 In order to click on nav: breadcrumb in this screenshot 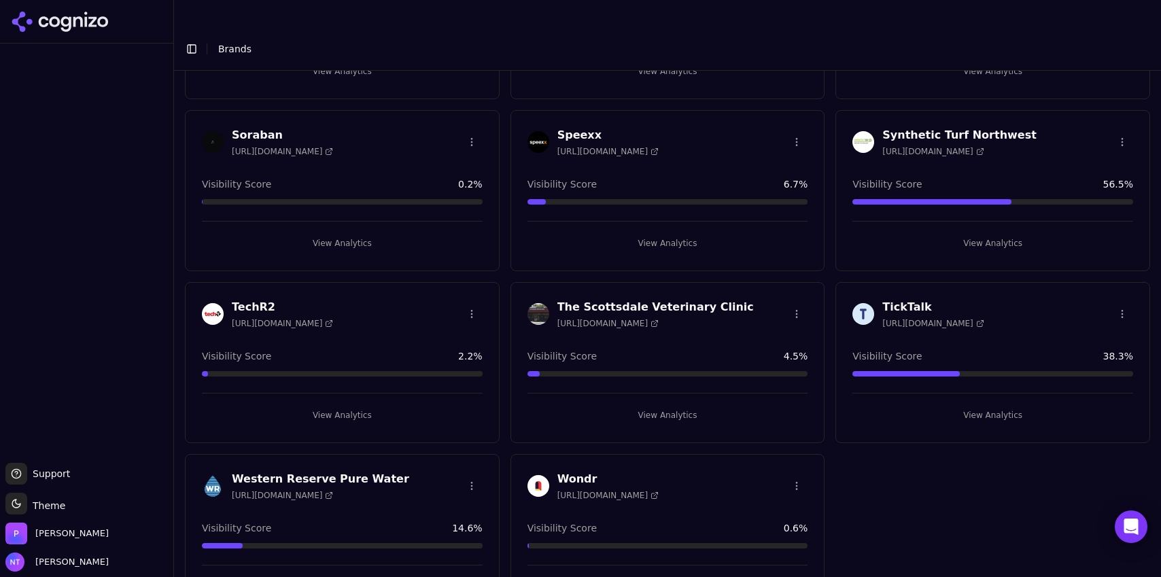, I will do `click(235, 49)`.